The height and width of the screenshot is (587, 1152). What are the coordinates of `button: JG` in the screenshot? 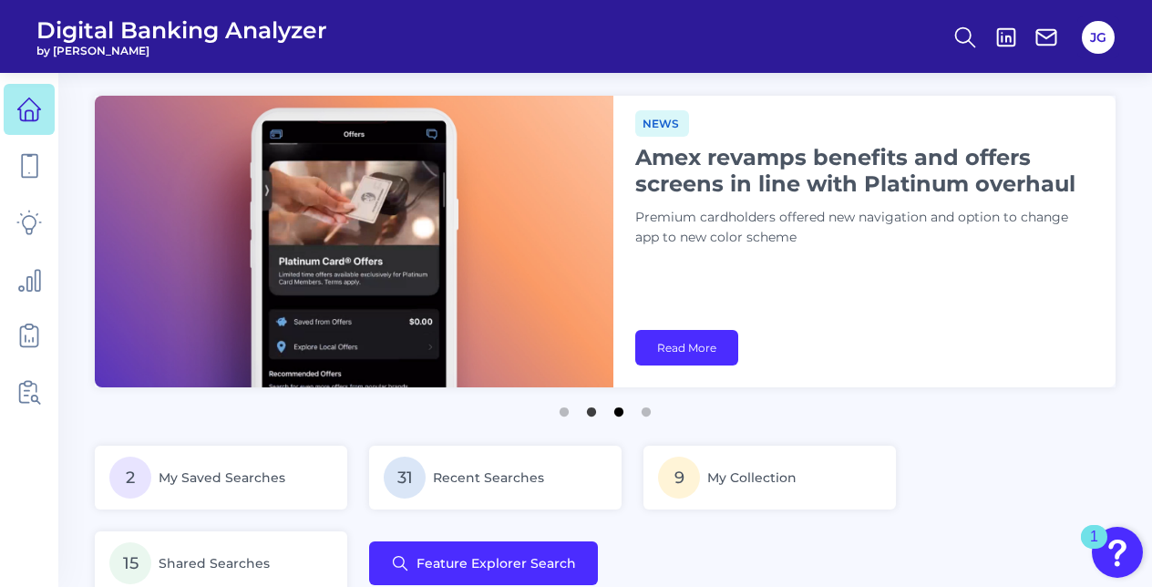 It's located at (1099, 37).